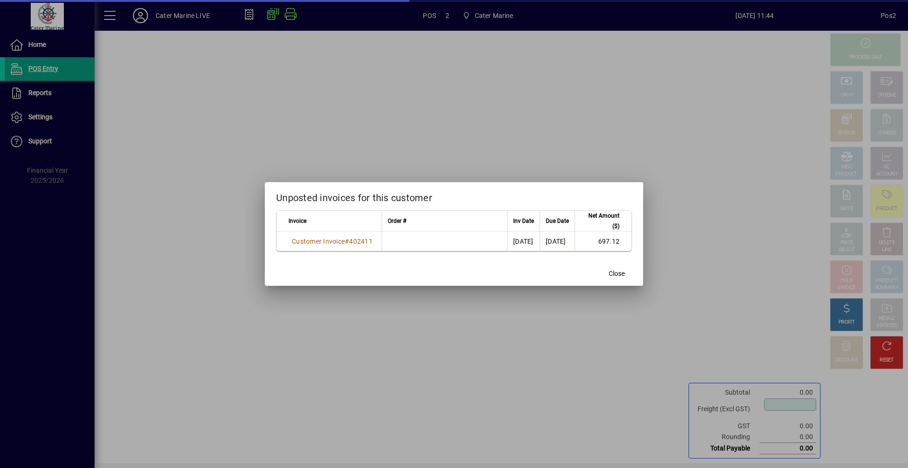  Describe the element at coordinates (557, 221) in the screenshot. I see `span: Due Date` at that location.